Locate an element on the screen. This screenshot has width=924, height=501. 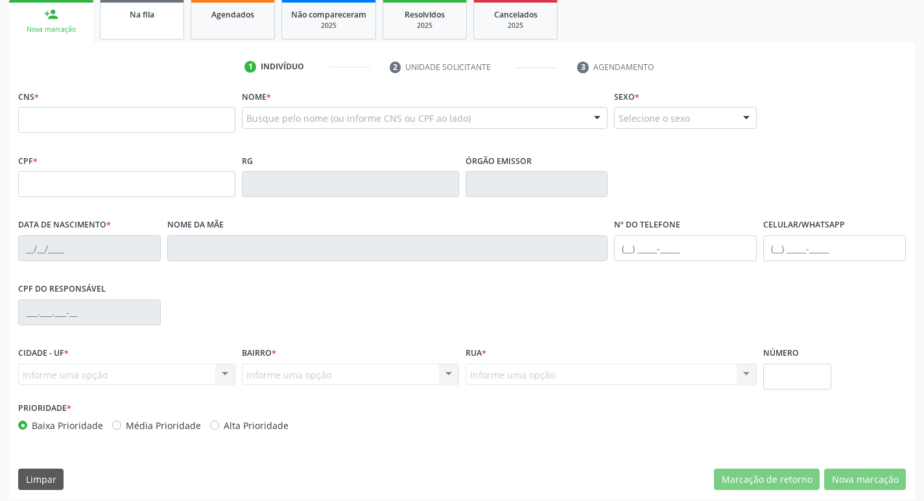
span: Cancelados is located at coordinates (516, 14).